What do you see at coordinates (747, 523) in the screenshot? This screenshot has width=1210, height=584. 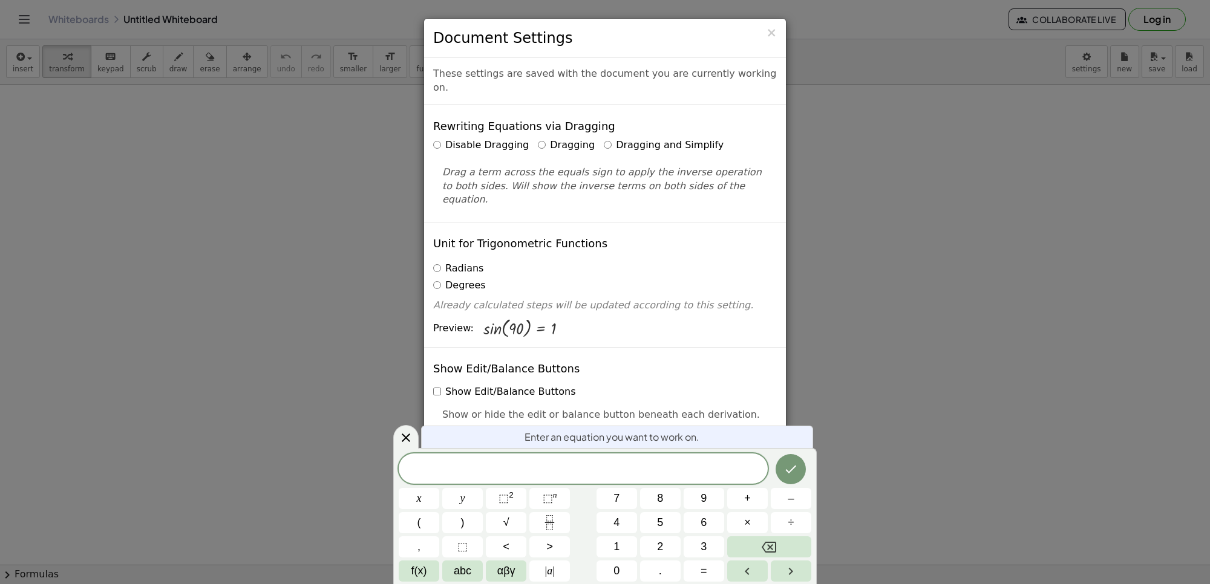 I see `button: Times` at bounding box center [747, 523].